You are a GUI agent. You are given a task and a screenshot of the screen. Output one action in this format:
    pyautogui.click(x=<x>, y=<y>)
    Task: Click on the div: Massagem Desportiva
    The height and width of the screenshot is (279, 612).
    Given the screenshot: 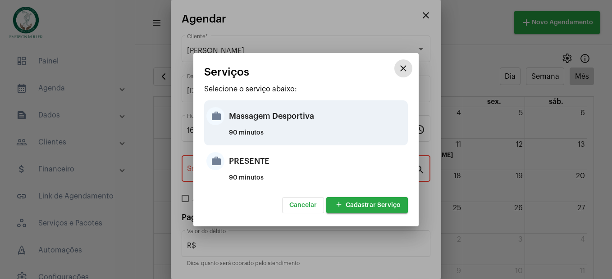 What is the action you would take?
    pyautogui.click(x=317, y=116)
    